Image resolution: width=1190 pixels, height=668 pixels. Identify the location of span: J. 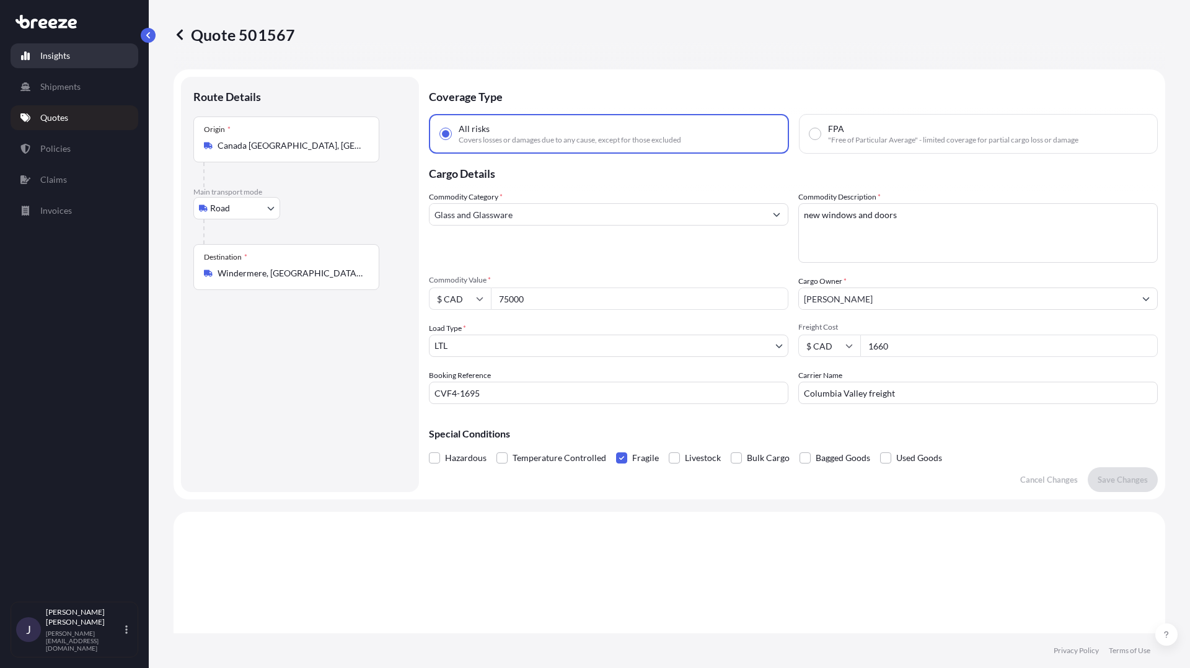
(29, 630).